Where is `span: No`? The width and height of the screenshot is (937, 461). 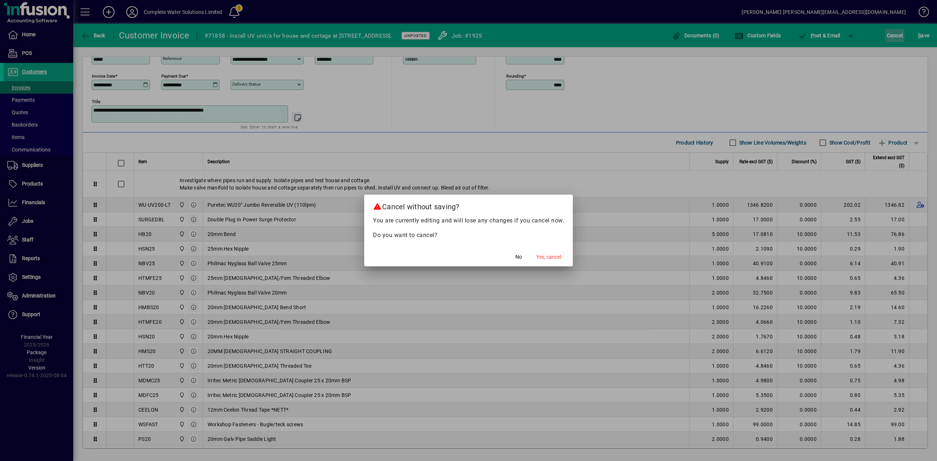 span: No is located at coordinates (518, 257).